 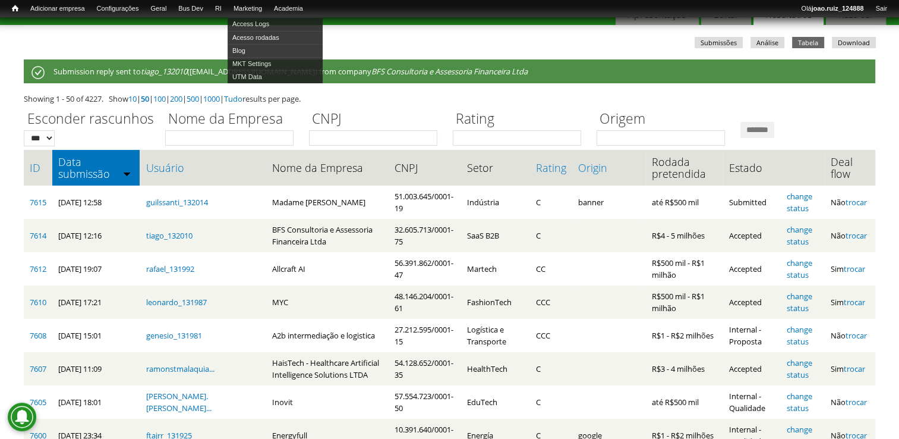 What do you see at coordinates (233, 99) in the screenshot?
I see `a: Tudo` at bounding box center [233, 99].